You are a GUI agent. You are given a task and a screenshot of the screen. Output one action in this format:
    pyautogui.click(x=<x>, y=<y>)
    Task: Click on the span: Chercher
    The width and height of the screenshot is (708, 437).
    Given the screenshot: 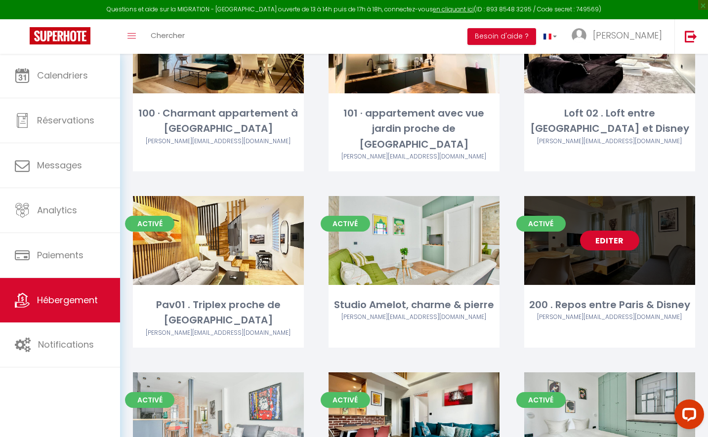 What is the action you would take?
    pyautogui.click(x=167, y=35)
    